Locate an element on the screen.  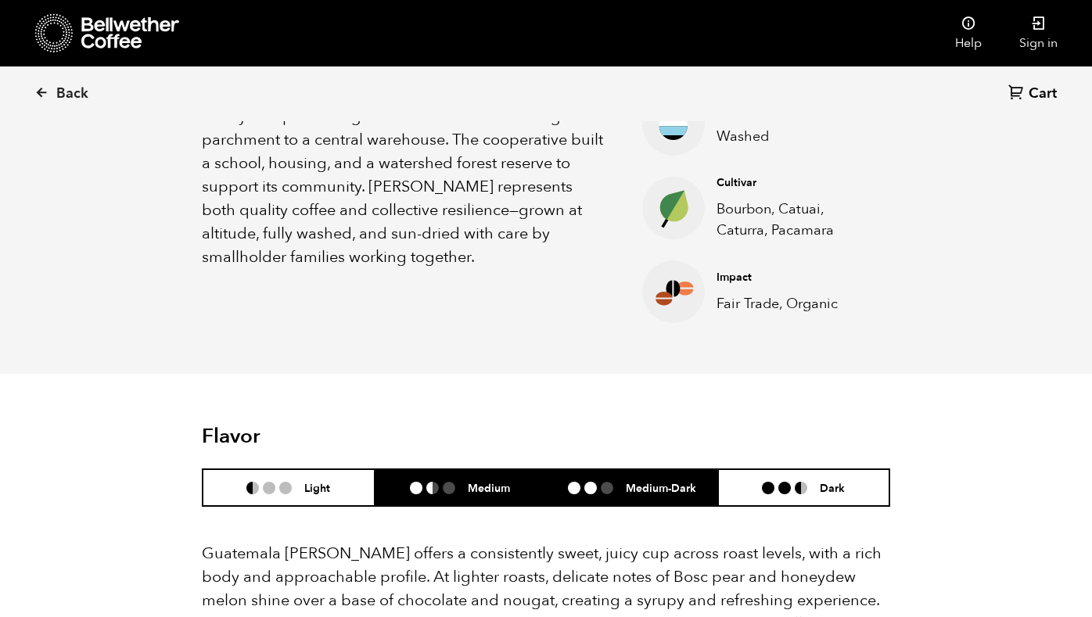
h4: Impact is located at coordinates (791, 278).